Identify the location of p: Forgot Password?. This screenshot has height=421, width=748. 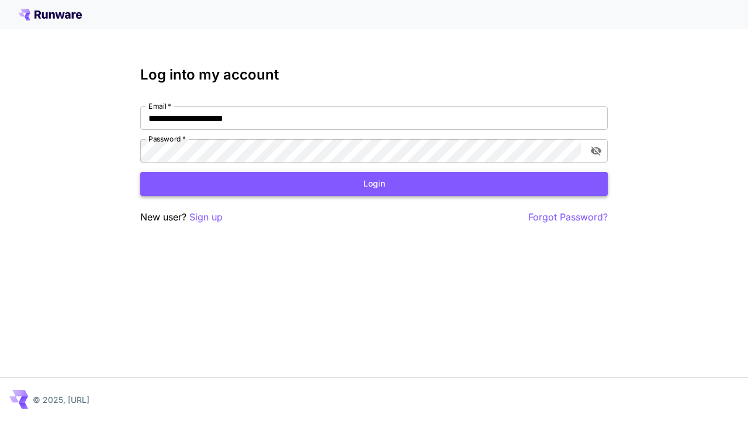
(568, 217).